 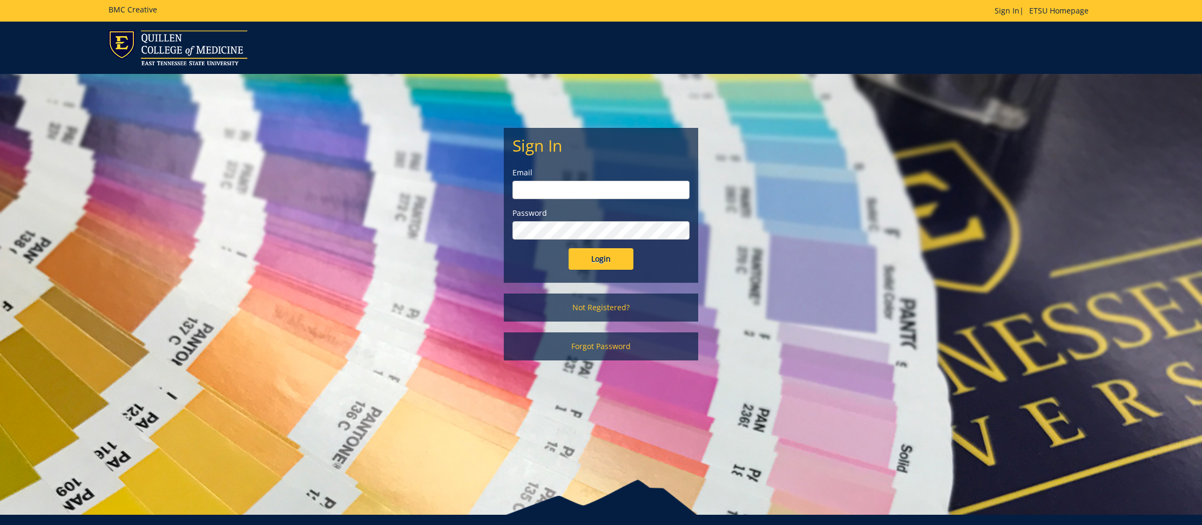 I want to click on input: Login, so click(x=601, y=259).